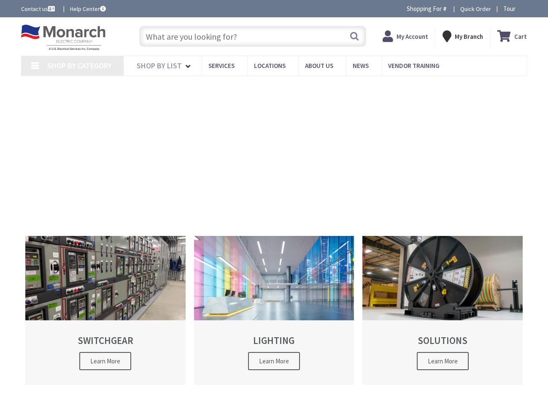  Describe the element at coordinates (520, 36) in the screenshot. I see `strong: Cart` at that location.